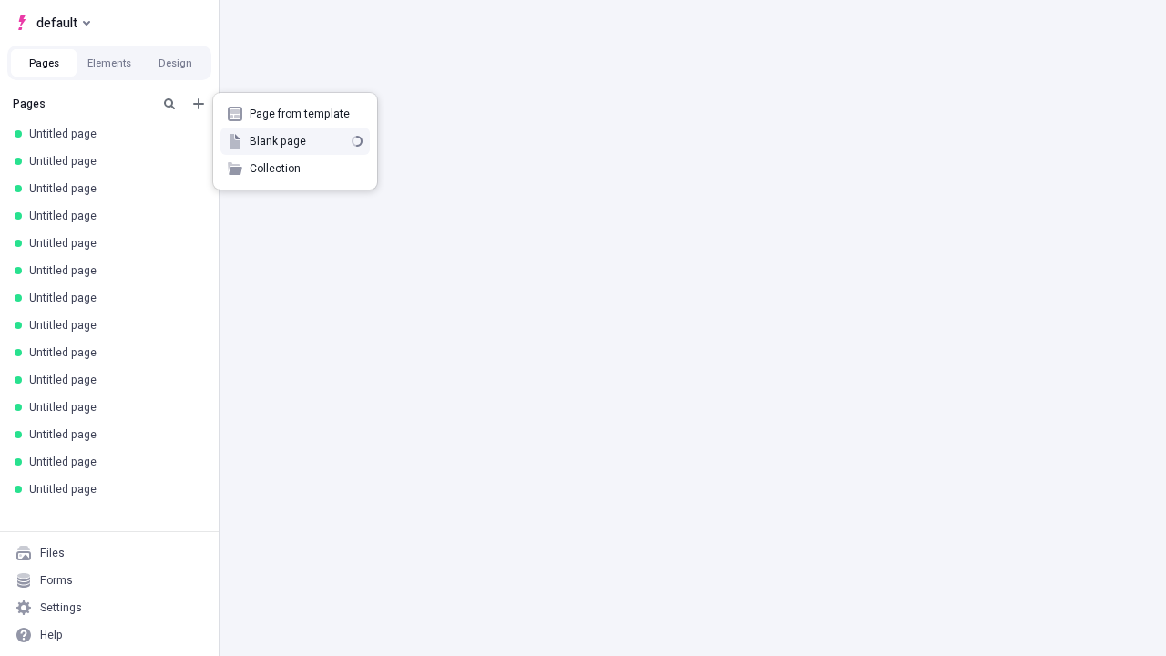  What do you see at coordinates (82, 104) in the screenshot?
I see `div: Pages` at bounding box center [82, 104].